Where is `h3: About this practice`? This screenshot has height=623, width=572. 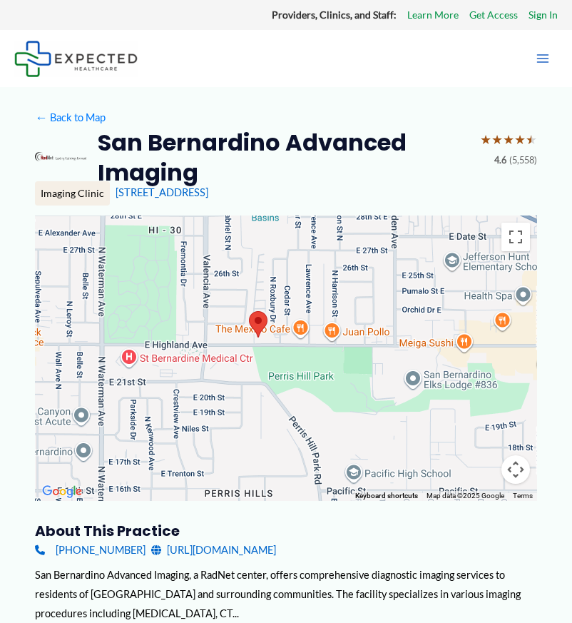
h3: About this practice is located at coordinates (286, 531).